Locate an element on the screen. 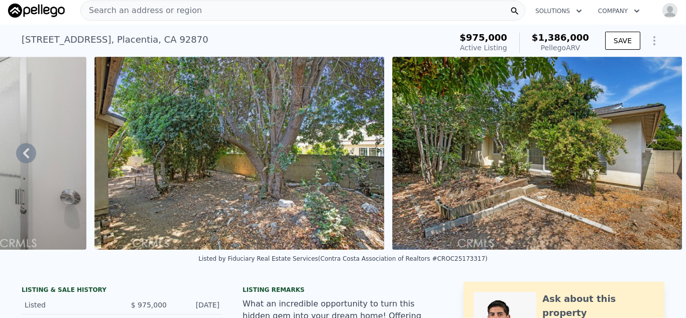 The image size is (686, 318). span: Active Listing is located at coordinates (483, 48).